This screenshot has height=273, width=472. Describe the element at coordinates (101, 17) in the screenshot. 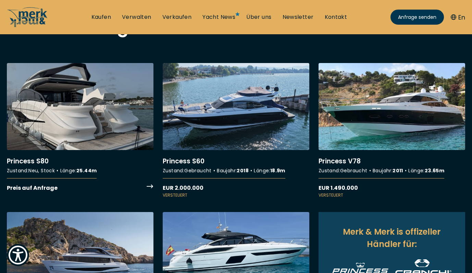

I see `a: Kaufen` at that location.